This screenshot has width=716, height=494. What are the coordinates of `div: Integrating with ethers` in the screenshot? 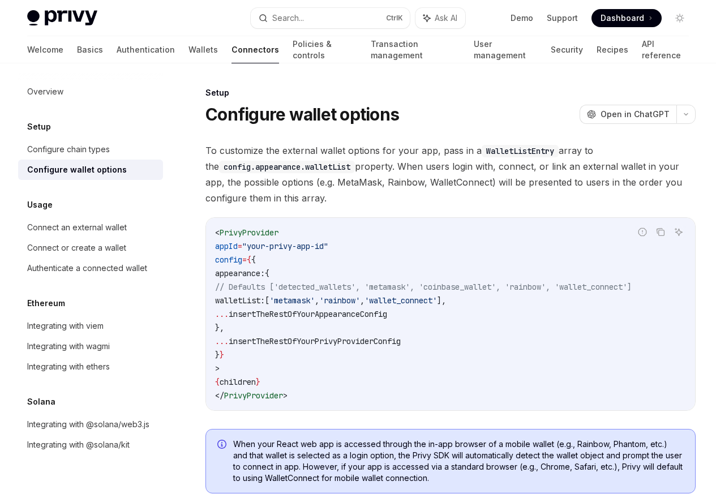 It's located at (68, 367).